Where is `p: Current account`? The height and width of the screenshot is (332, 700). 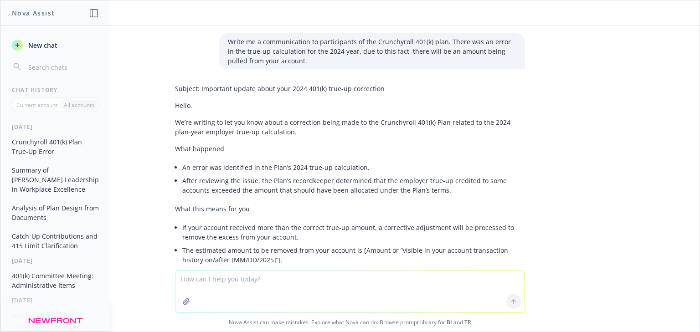 p: Current account is located at coordinates (37, 105).